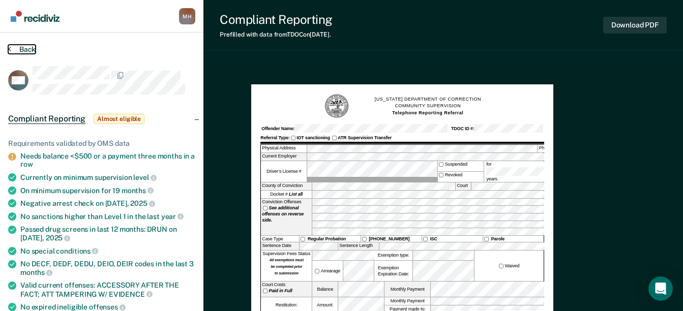  I want to click on label: Revoked, so click(461, 177).